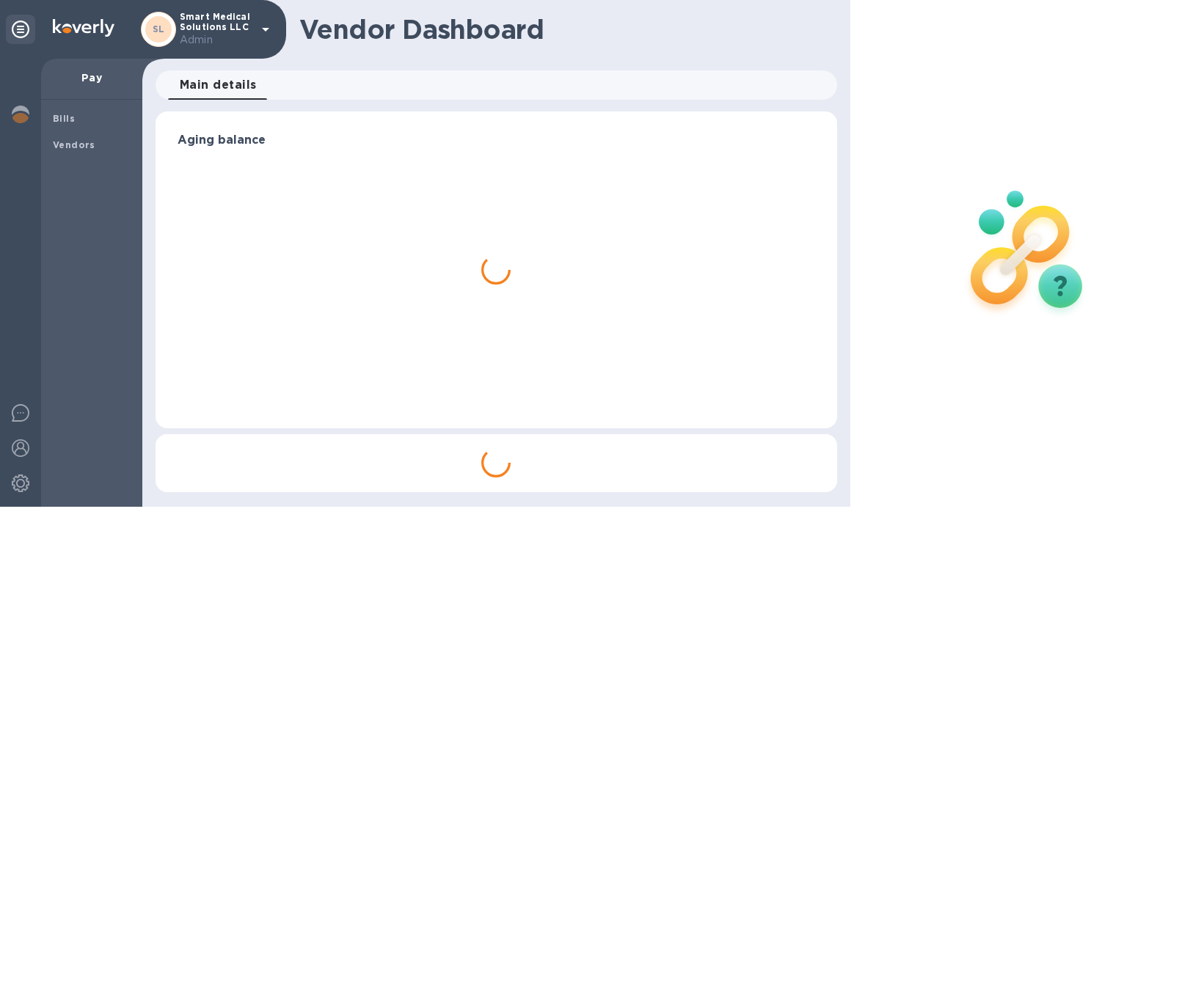  What do you see at coordinates (563, 29) in the screenshot?
I see `h1: Vendor Dashboard` at bounding box center [563, 29].